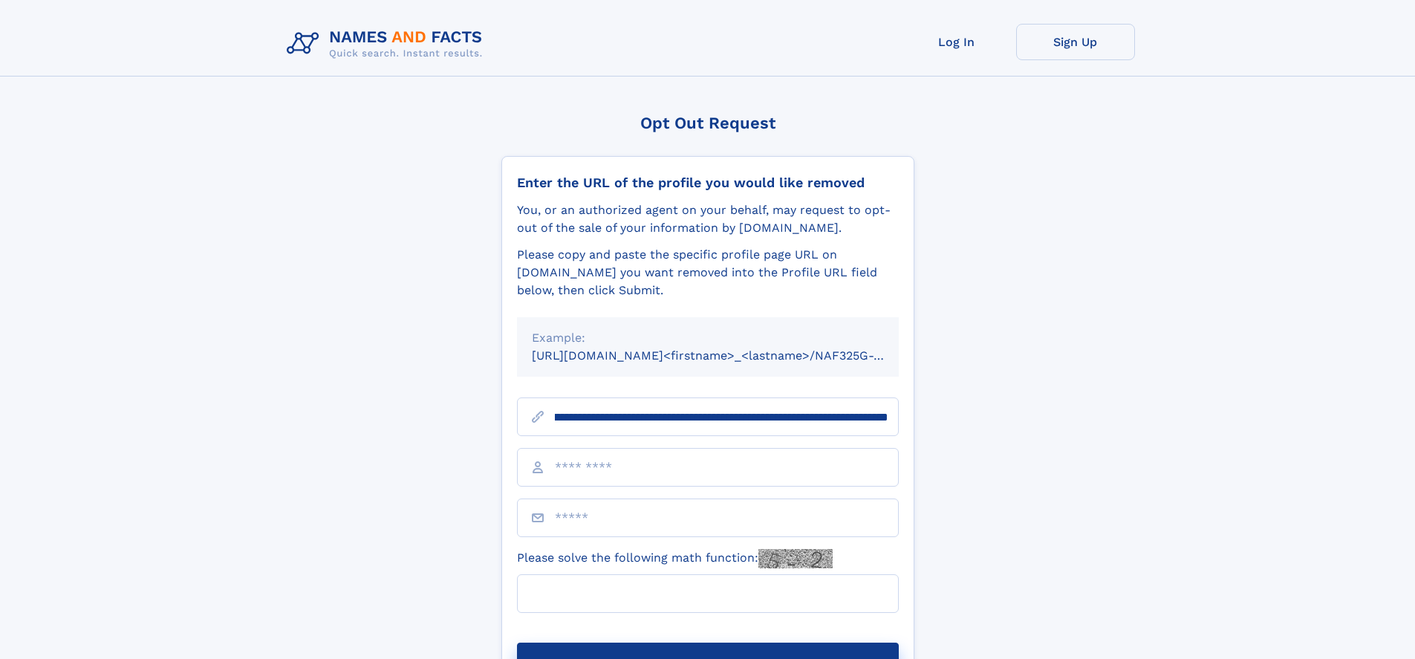 This screenshot has height=659, width=1415. Describe the element at coordinates (708, 219) in the screenshot. I see `div: You, or an authorized agent on your behalf, may request to opt-out of the sale of your informatio...` at that location.